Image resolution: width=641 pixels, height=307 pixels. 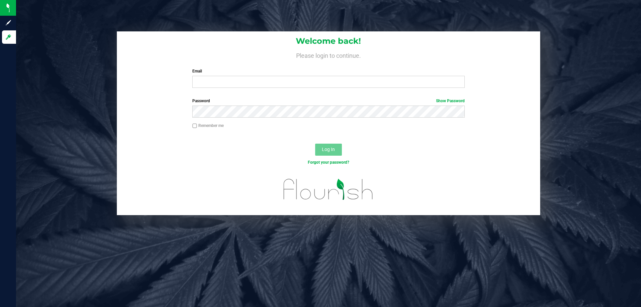 What do you see at coordinates (8, 37) in the screenshot?
I see `inline-svg: Log in` at bounding box center [8, 37].